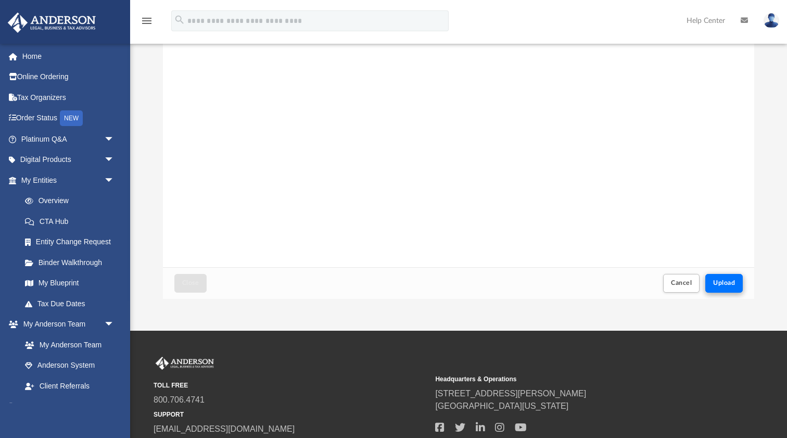 This screenshot has width=787, height=438. I want to click on a: Online Ordering, so click(69, 77).